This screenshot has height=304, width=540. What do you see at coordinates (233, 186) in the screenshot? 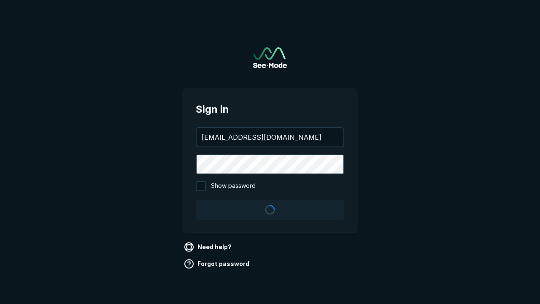
I see `span: Show password` at bounding box center [233, 186].